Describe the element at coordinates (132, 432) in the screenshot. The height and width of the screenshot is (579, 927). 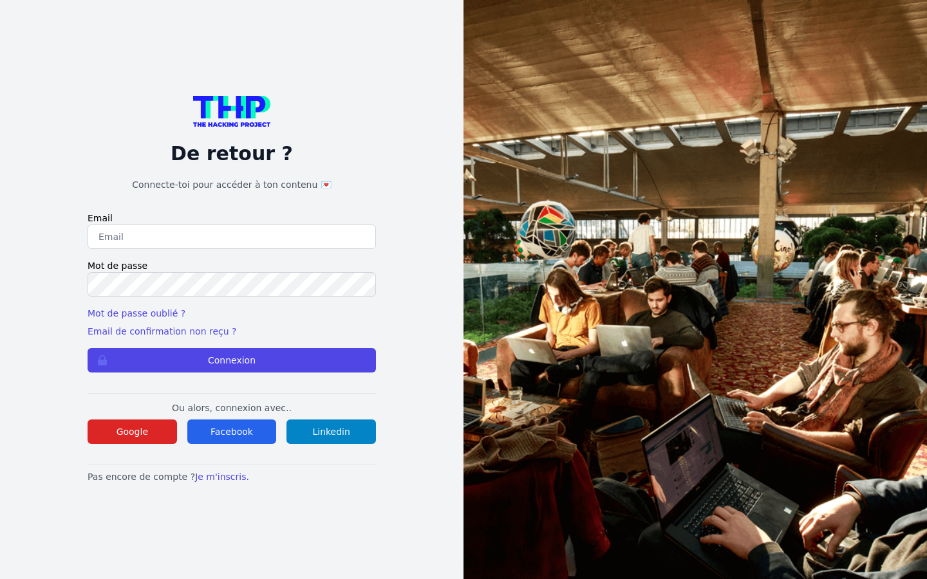
I see `button: Google` at that location.